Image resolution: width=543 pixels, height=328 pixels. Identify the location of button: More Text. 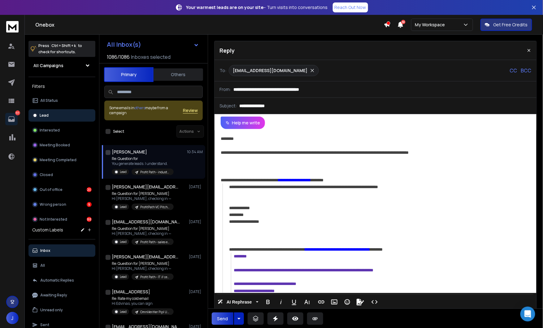
(307, 302).